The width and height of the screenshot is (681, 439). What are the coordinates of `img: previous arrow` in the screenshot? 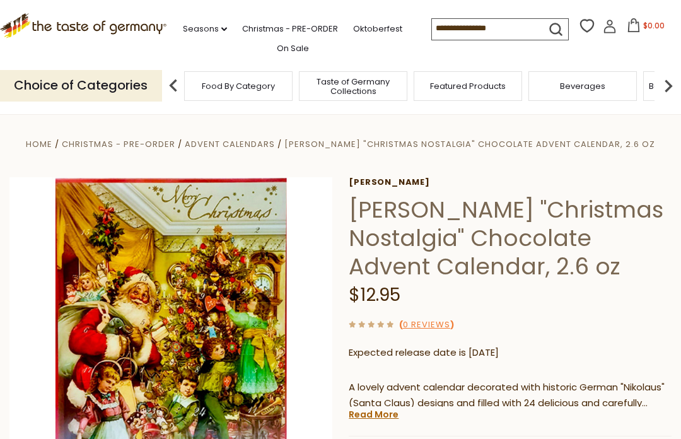 It's located at (173, 86).